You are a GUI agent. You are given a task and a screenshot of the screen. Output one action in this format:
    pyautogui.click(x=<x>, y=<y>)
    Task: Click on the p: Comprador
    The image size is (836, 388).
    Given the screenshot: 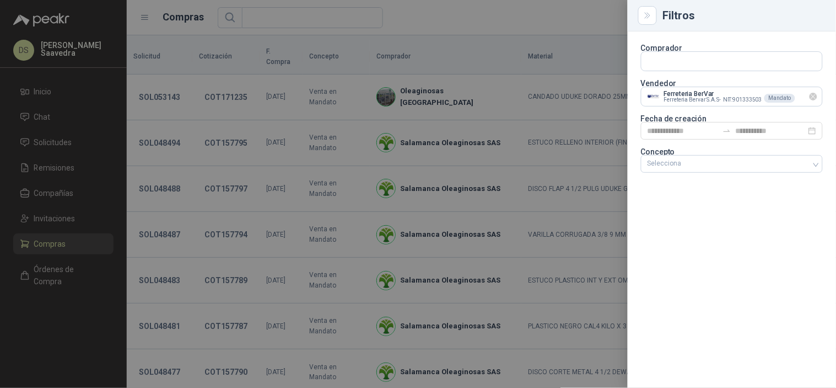 What is the action you would take?
    pyautogui.click(x=732, y=48)
    